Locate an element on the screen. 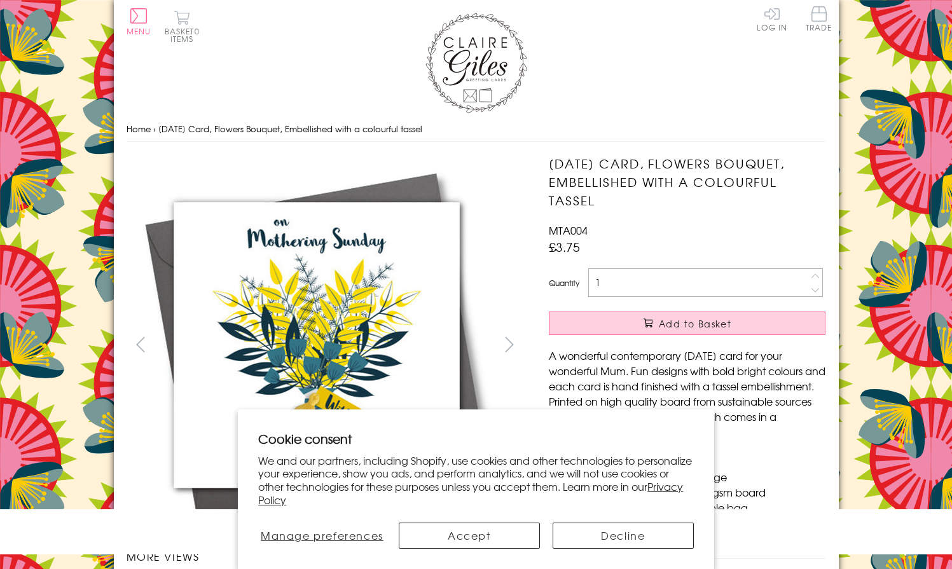  span: Add to Basket is located at coordinates (695, 324).